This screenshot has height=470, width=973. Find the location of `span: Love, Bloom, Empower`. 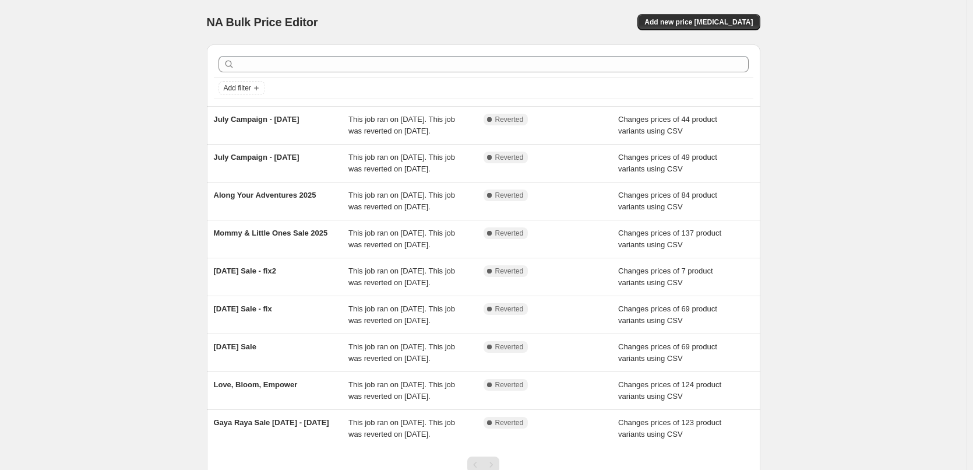

span: Love, Bloom, Empower is located at coordinates (256, 384).